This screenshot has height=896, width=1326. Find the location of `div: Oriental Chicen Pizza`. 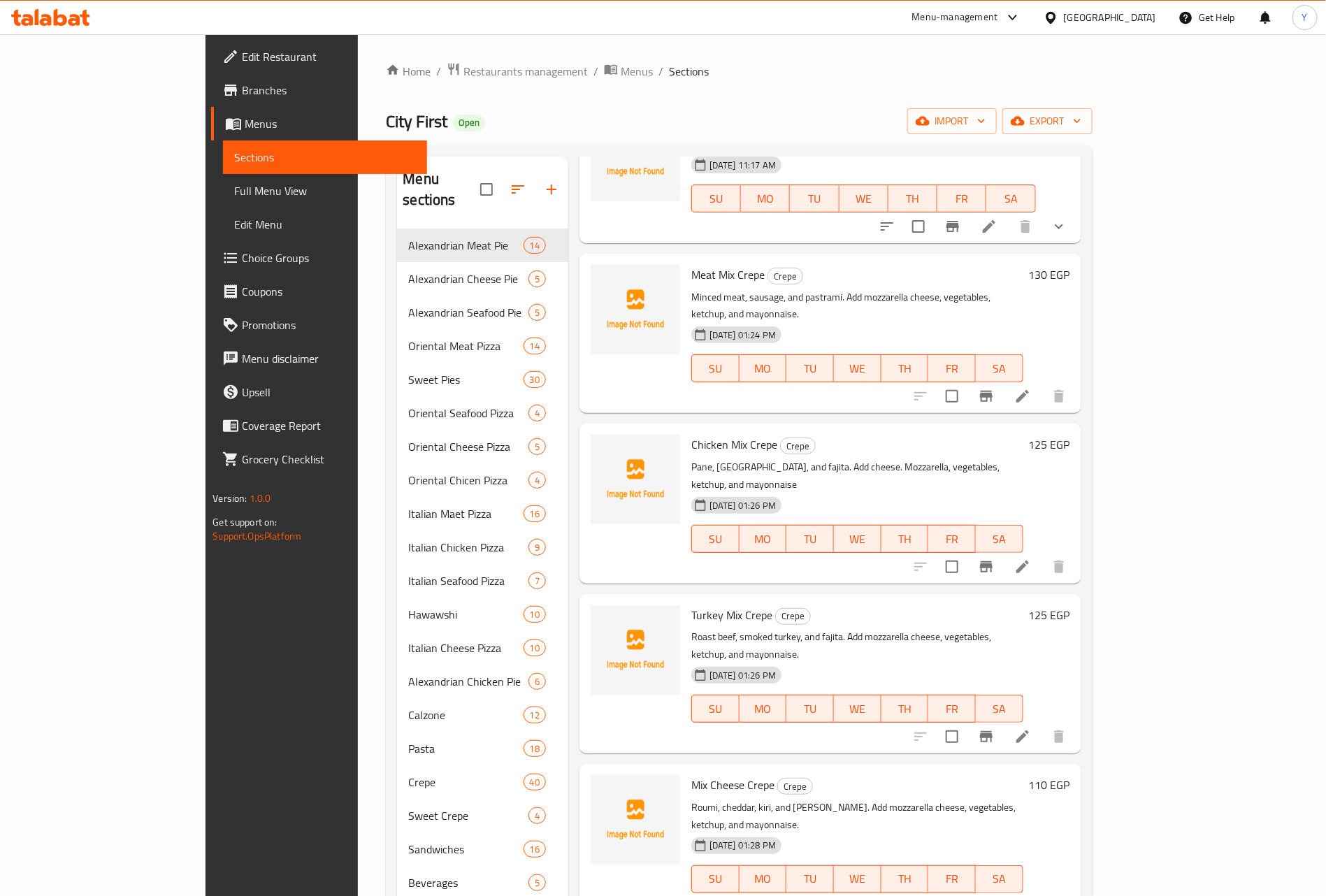

div: Oriental Chicen Pizza is located at coordinates (468, 480).